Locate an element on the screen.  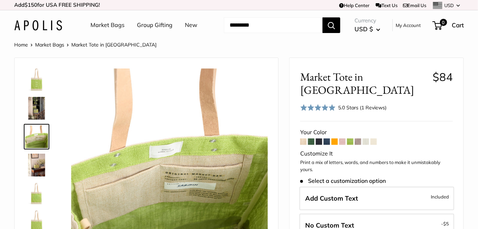
nav: Breadcrumb is located at coordinates (85, 45).